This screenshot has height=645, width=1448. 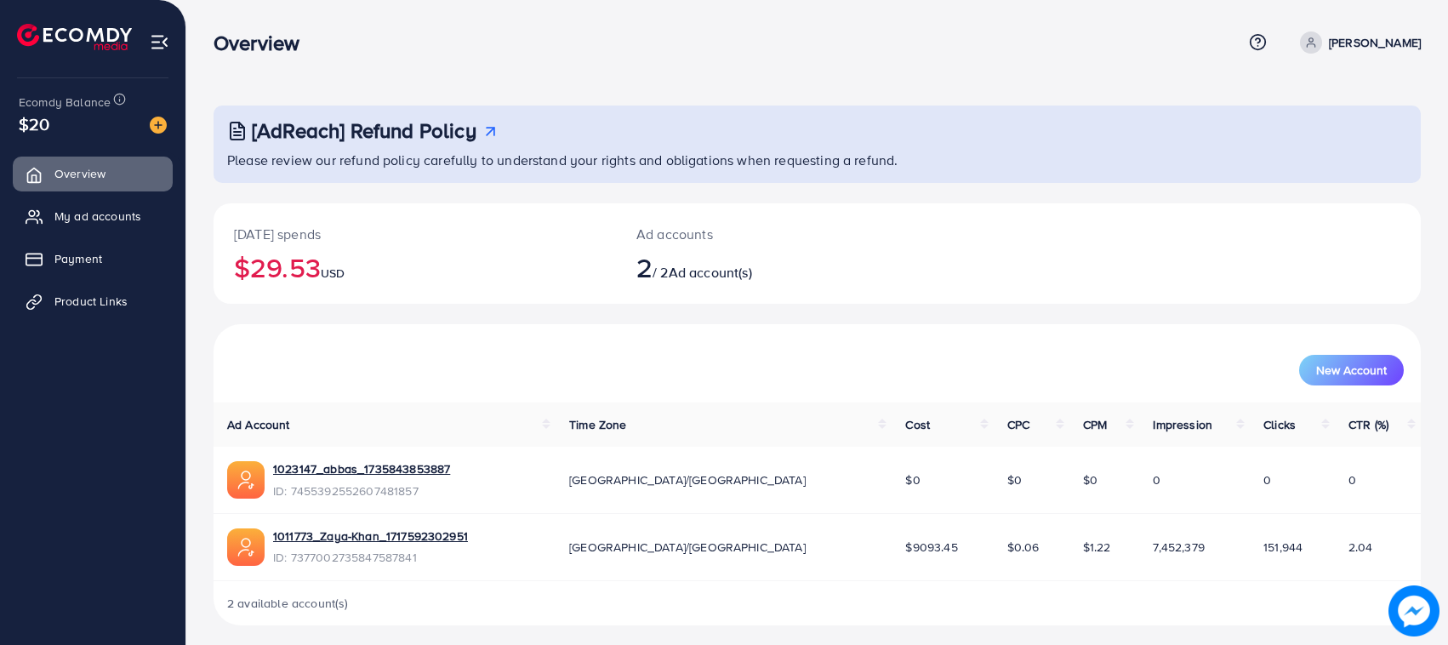 I want to click on span: My ad accounts, so click(x=98, y=216).